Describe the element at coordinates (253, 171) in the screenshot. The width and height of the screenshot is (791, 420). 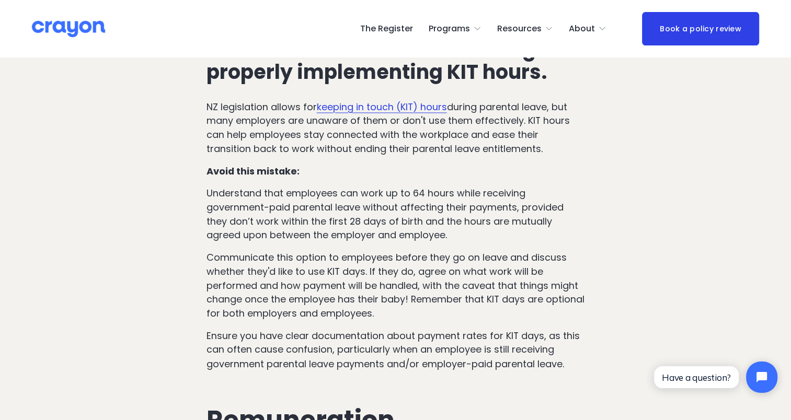
I see `strong: Avoid this mistake:` at that location.